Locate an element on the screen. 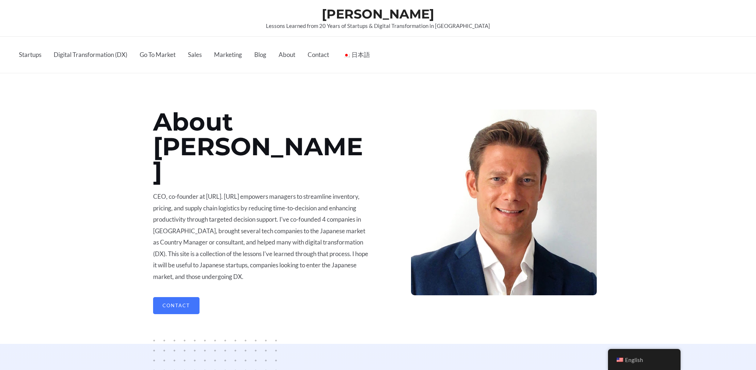  a: ja日本語 is located at coordinates (355, 55).